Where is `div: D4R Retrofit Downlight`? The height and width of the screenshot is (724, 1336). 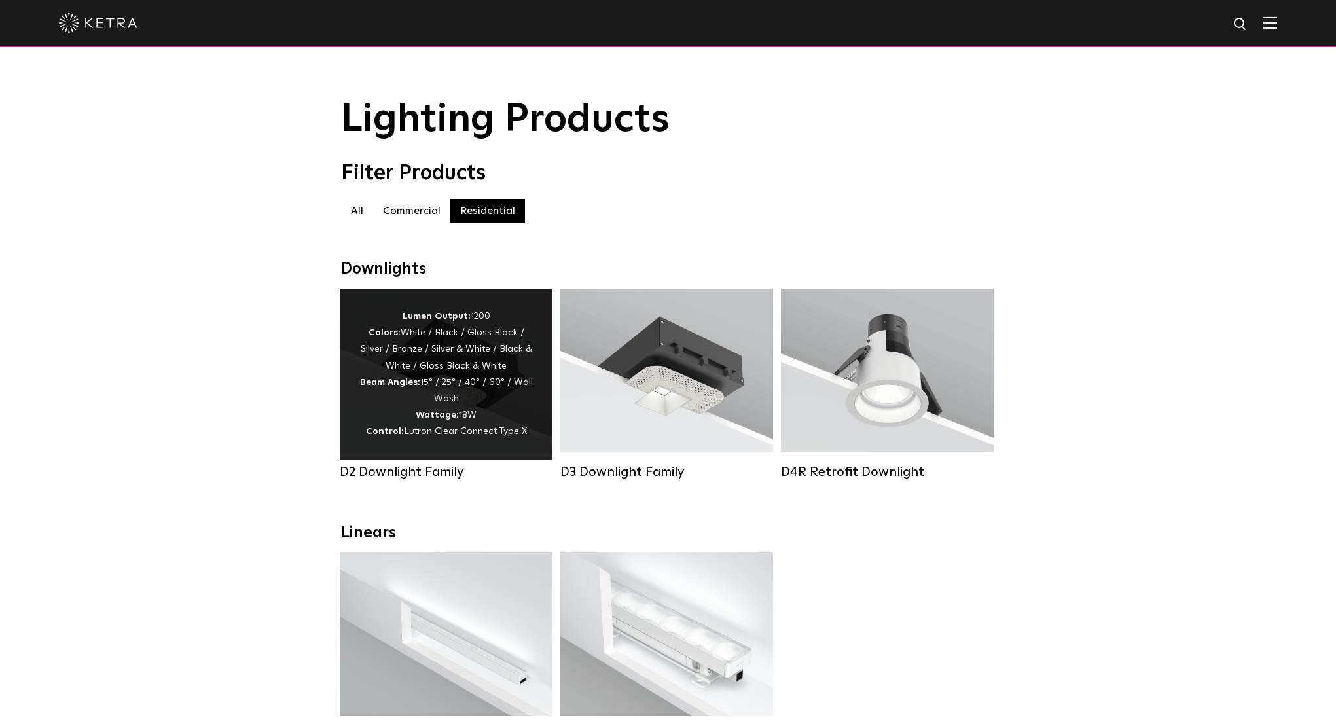 div: D4R Retrofit Downlight is located at coordinates (887, 472).